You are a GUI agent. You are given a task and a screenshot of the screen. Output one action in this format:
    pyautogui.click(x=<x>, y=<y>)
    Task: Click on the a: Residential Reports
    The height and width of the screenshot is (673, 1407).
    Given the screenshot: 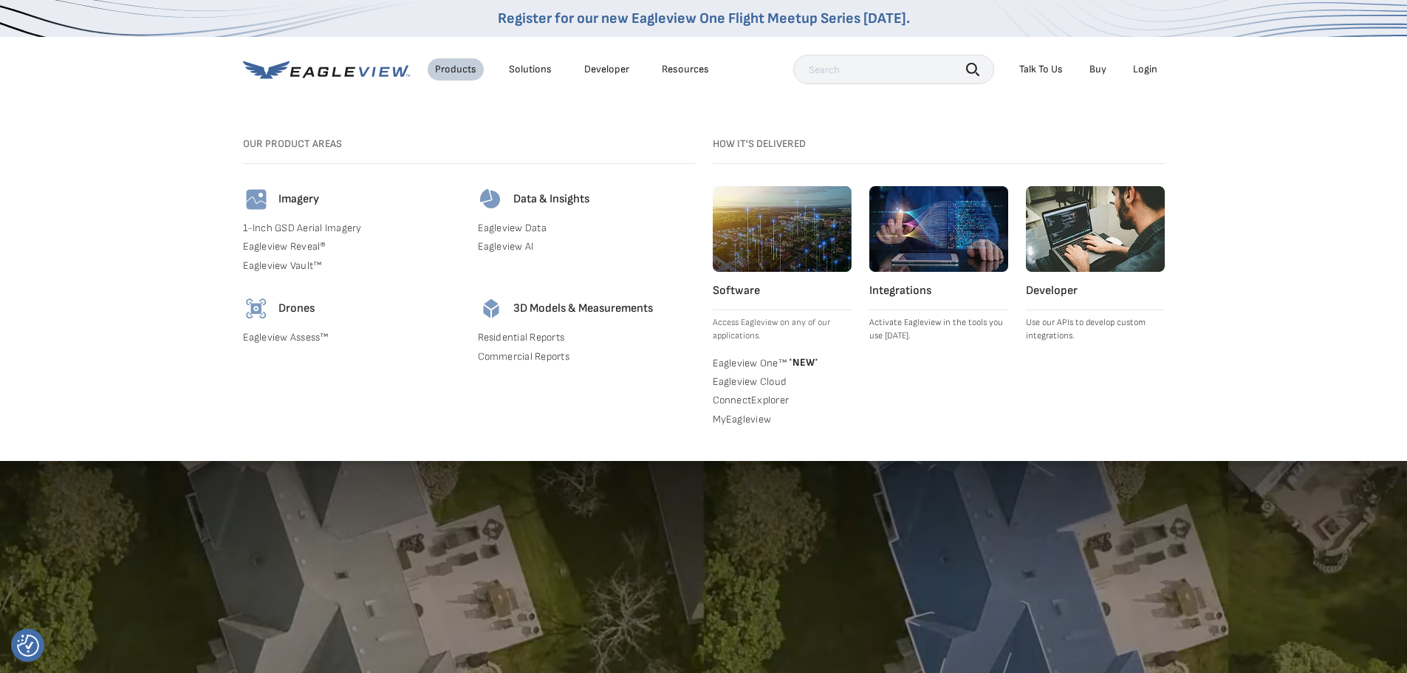 What is the action you would take?
    pyautogui.click(x=587, y=338)
    